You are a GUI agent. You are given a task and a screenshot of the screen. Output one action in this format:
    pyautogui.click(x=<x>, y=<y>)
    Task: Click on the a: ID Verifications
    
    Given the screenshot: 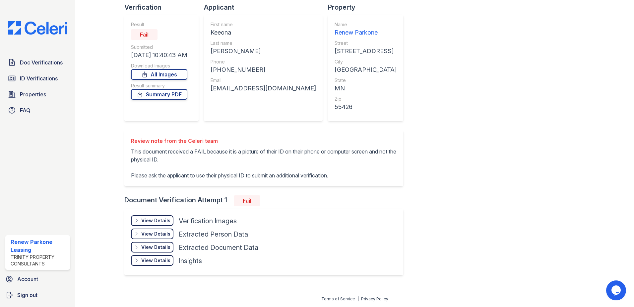 What is the action you would take?
    pyautogui.click(x=37, y=78)
    